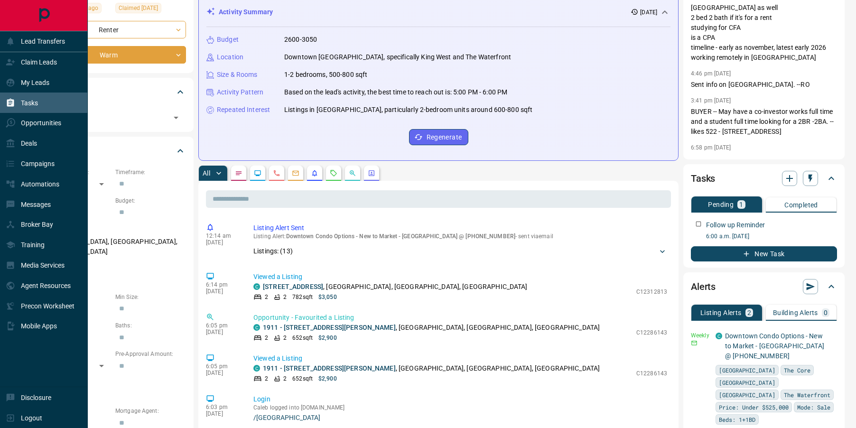  I want to click on button: Open, so click(176, 118).